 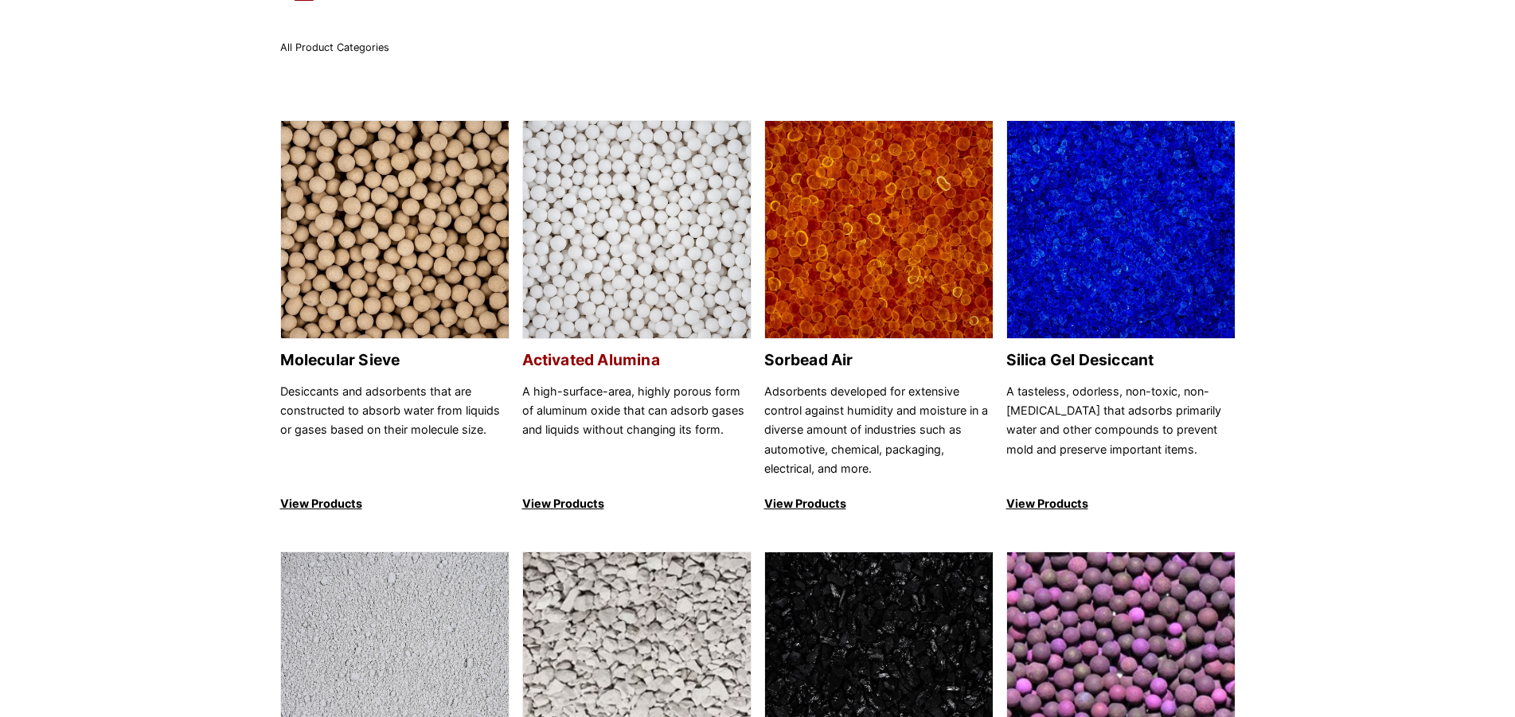 I want to click on p: Desiccants and adsorbents that are constructed to absorb water from liquids or gases based on the..., so click(x=395, y=431).